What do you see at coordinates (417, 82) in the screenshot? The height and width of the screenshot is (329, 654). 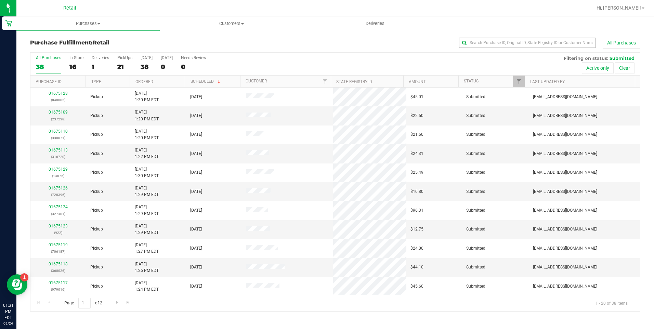 I see `a: Amount` at bounding box center [417, 82].